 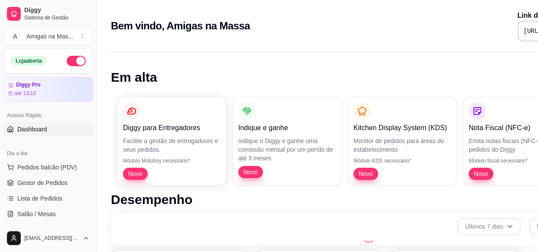 I want to click on a: Diggy Proaté 13/10, so click(x=48, y=89).